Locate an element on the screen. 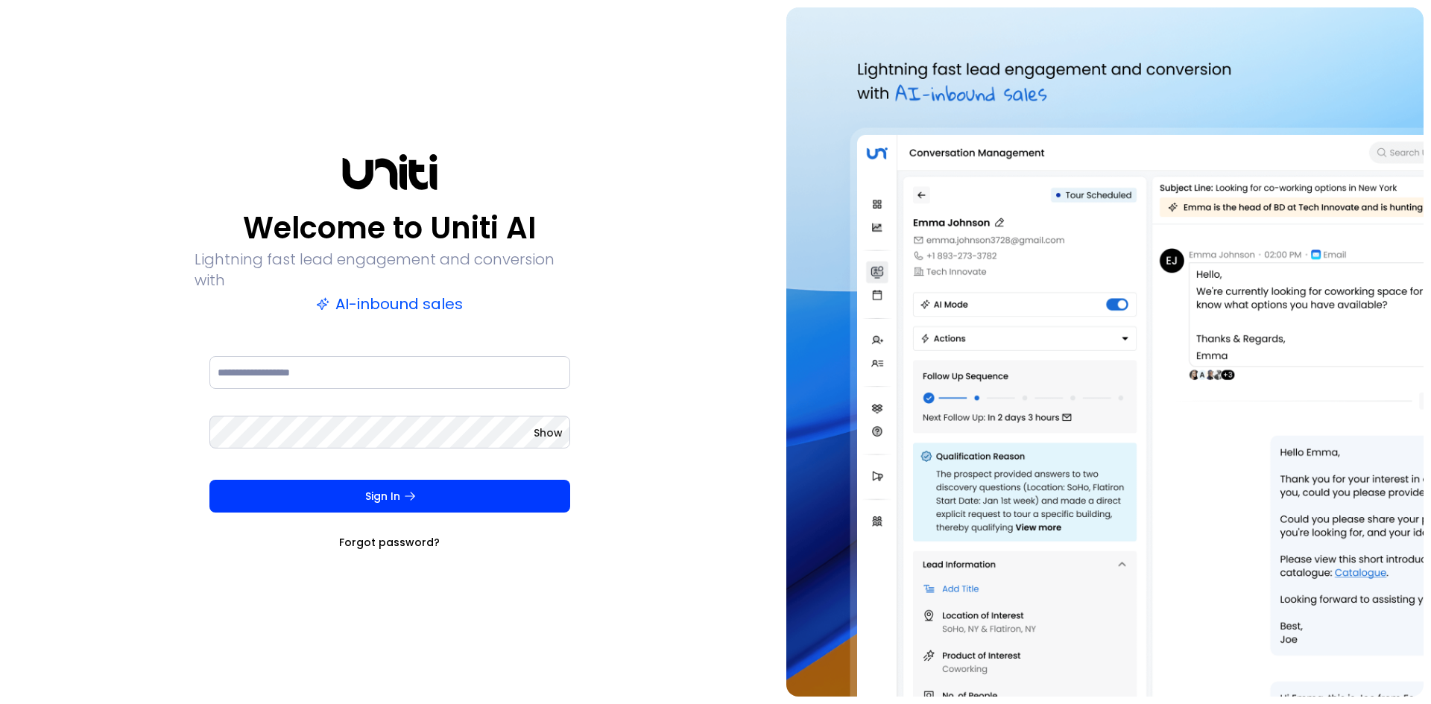  button: Show is located at coordinates (548, 433).